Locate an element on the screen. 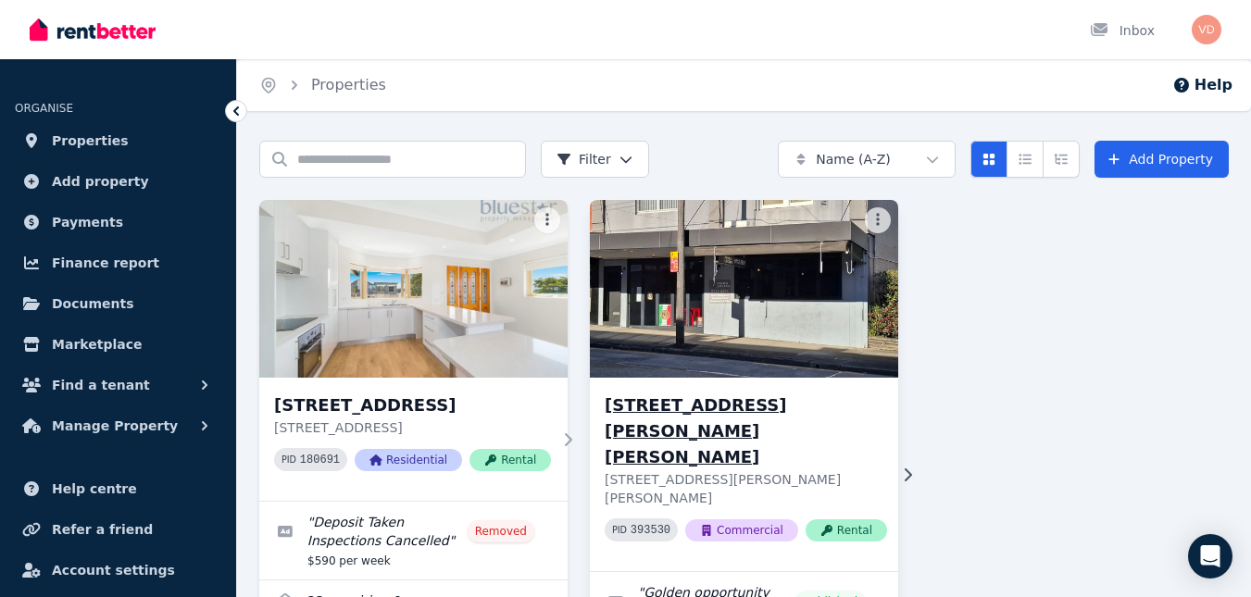  div: Inbox is located at coordinates (1122, 31).